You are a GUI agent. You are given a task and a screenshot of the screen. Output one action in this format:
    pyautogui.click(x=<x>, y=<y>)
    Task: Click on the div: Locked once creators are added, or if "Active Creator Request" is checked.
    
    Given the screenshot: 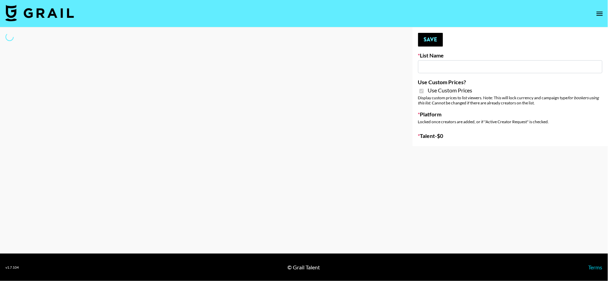 What is the action you would take?
    pyautogui.click(x=510, y=121)
    